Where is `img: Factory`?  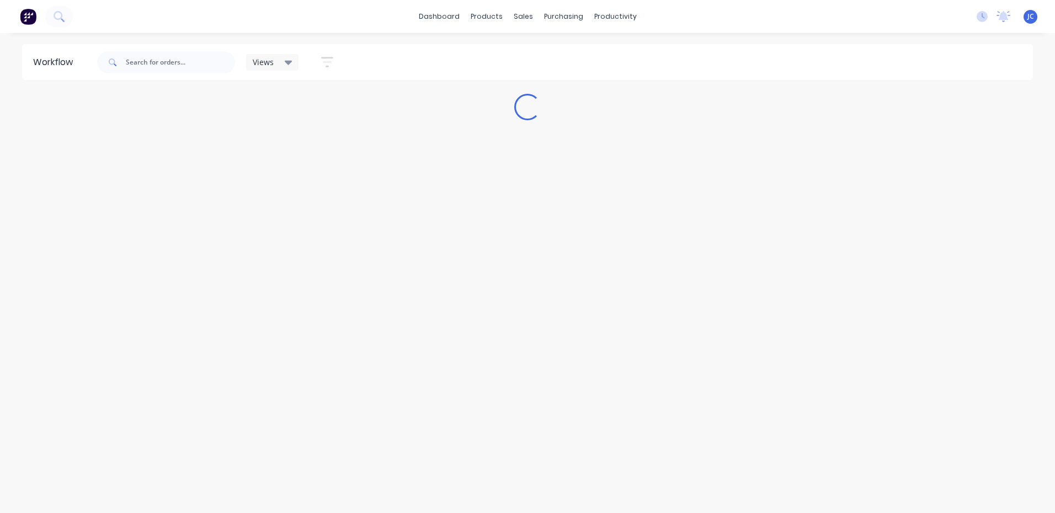
img: Factory is located at coordinates (28, 17).